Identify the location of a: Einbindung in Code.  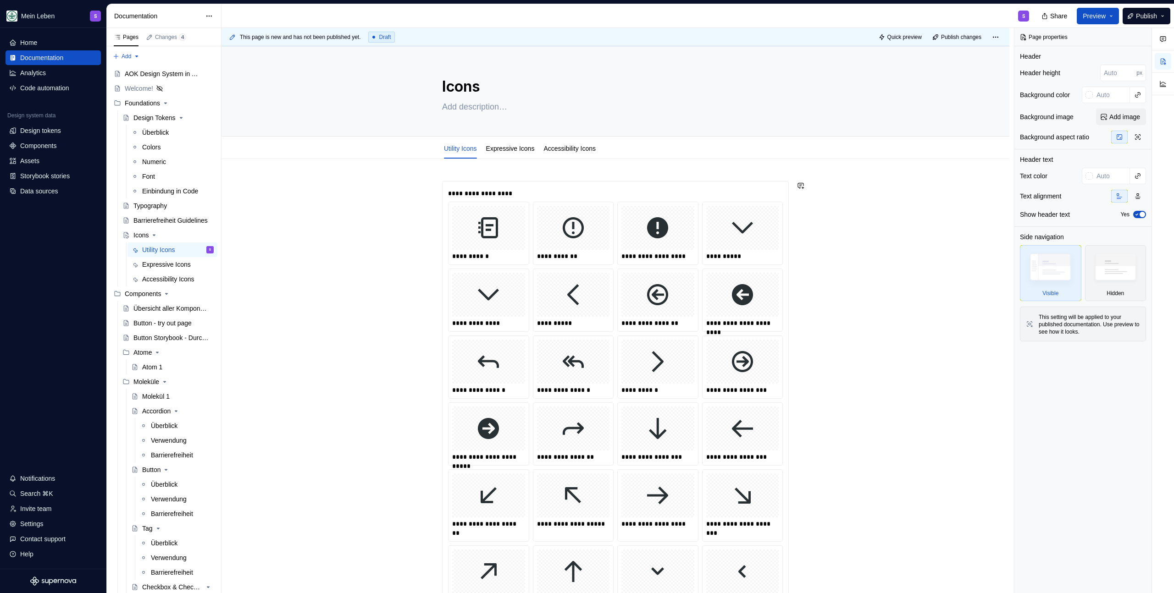
(172, 191).